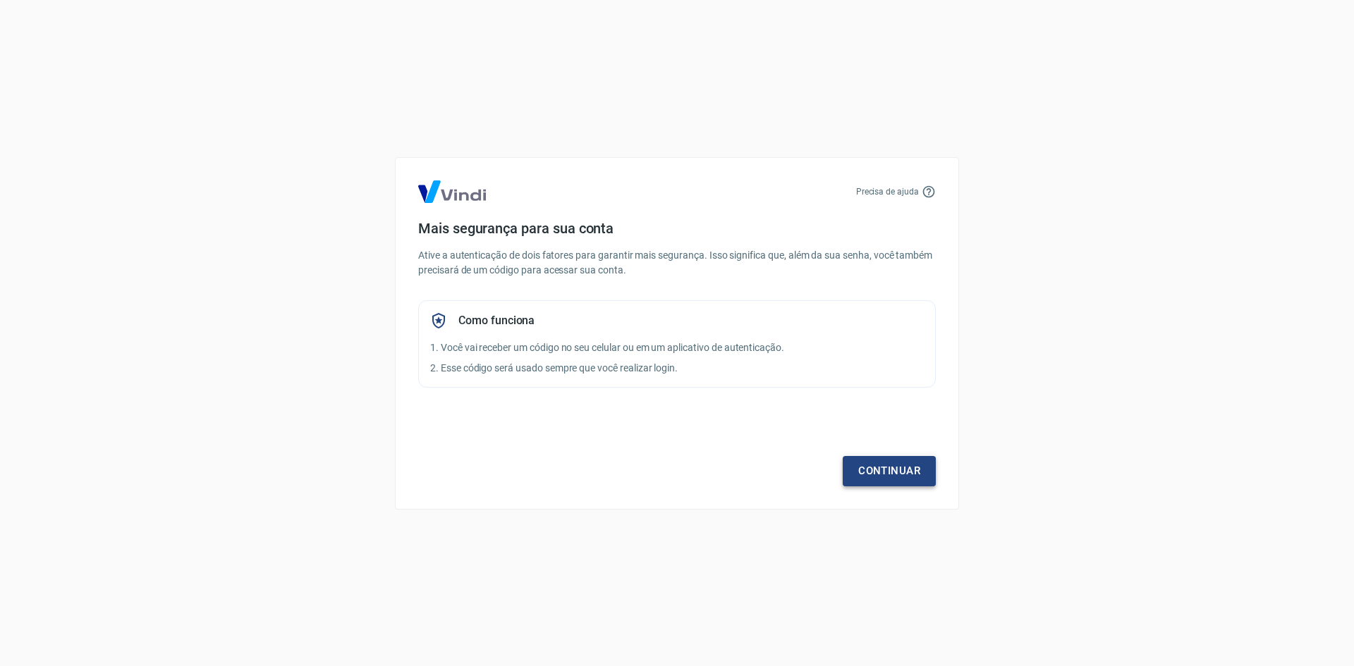 The height and width of the screenshot is (666, 1354). I want to click on img: Logo Vind, so click(452, 192).